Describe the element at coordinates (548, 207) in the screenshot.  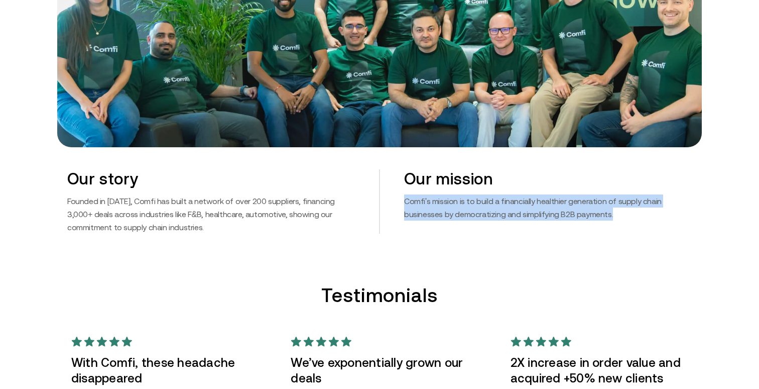
I see `p: Comfi's mission is to build a financially healthier generation of supply chain businesses by demo...` at that location.